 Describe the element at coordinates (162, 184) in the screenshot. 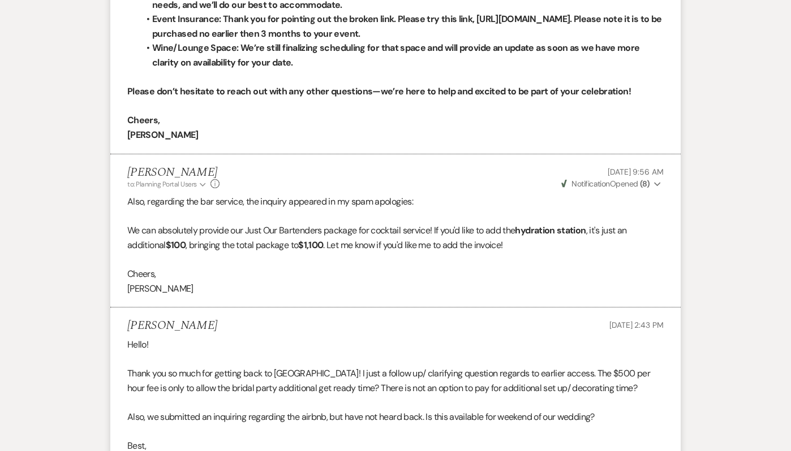

I see `span: to: Planning Portal Users` at that location.